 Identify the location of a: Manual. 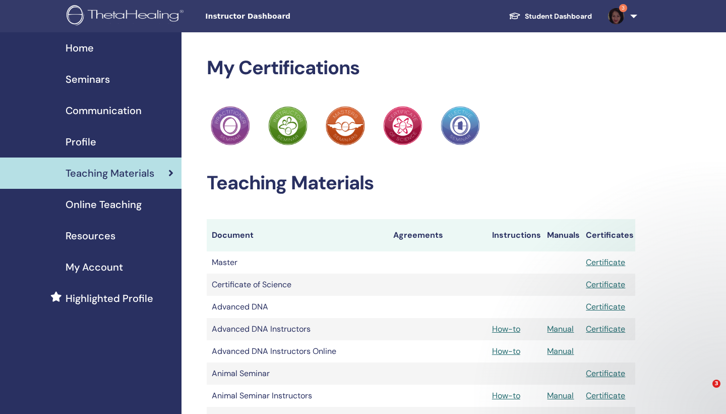
(560, 395).